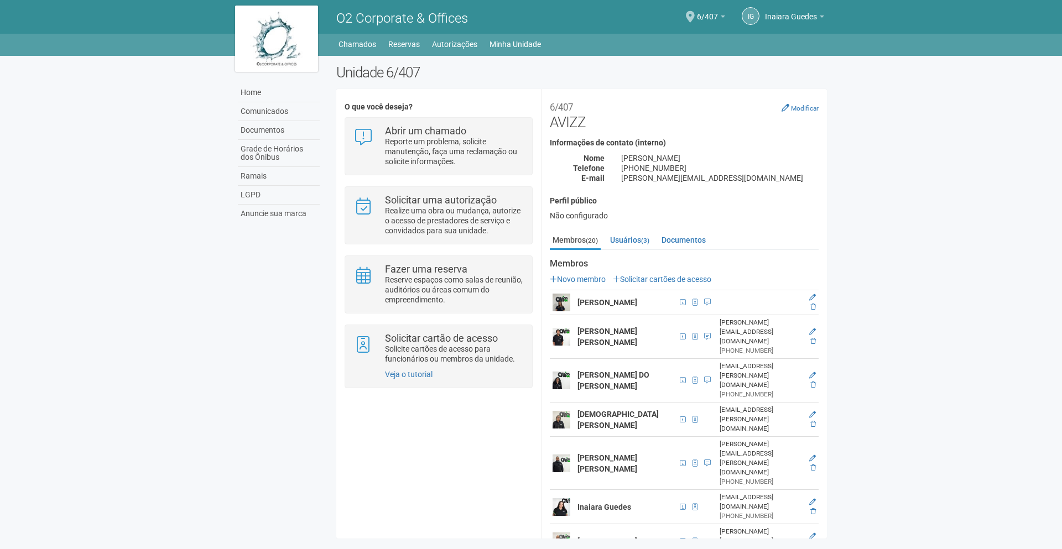 The height and width of the screenshot is (549, 1062). What do you see at coordinates (279, 112) in the screenshot?
I see `a: Comunicados` at bounding box center [279, 112].